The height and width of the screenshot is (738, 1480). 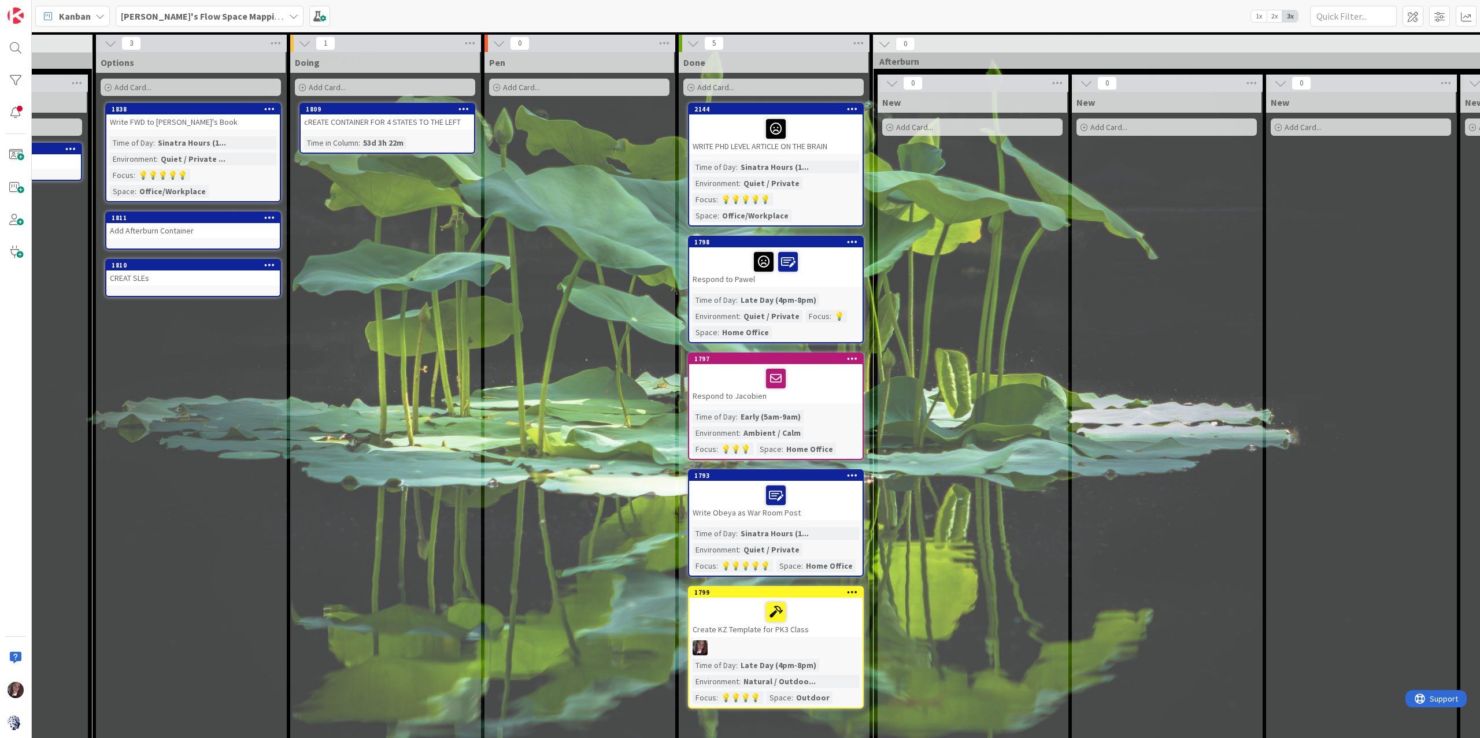 I want to click on div: Sinatra Hours (1..., so click(x=192, y=143).